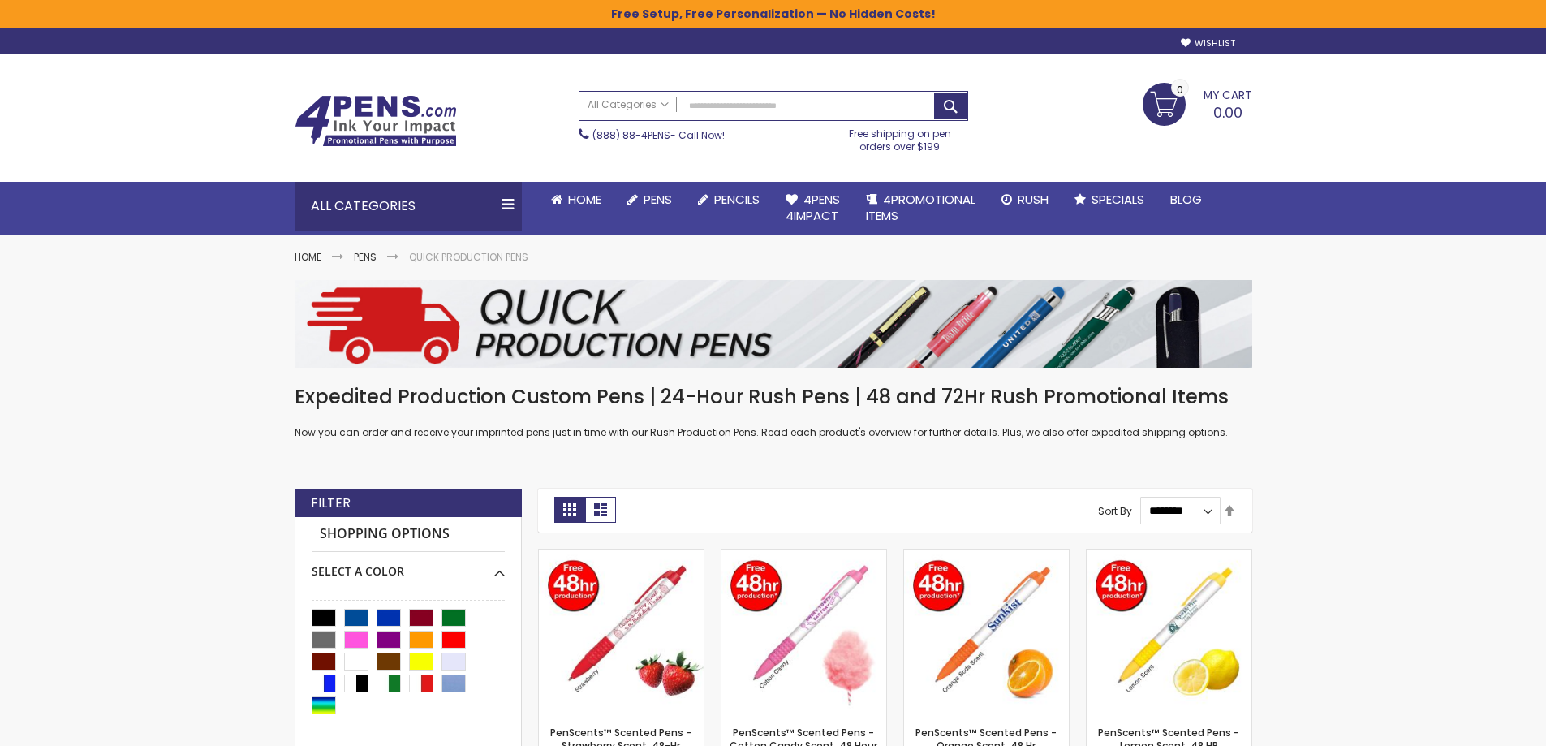 The image size is (1546, 746). What do you see at coordinates (729, 200) in the screenshot?
I see `a: Pencils` at bounding box center [729, 200].